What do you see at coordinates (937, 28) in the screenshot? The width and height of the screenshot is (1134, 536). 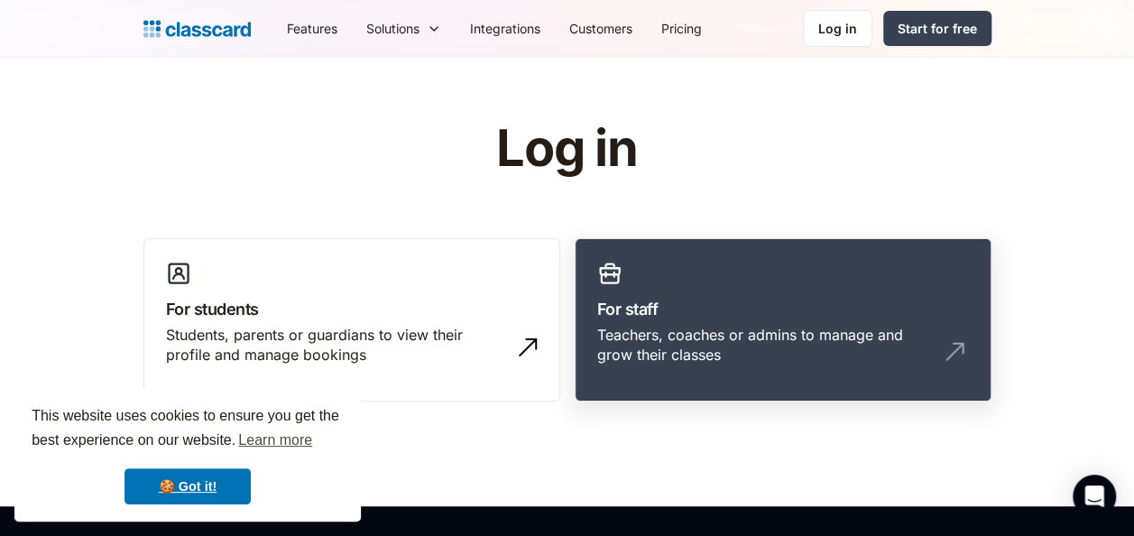 I see `div: Start for free` at bounding box center [937, 28].